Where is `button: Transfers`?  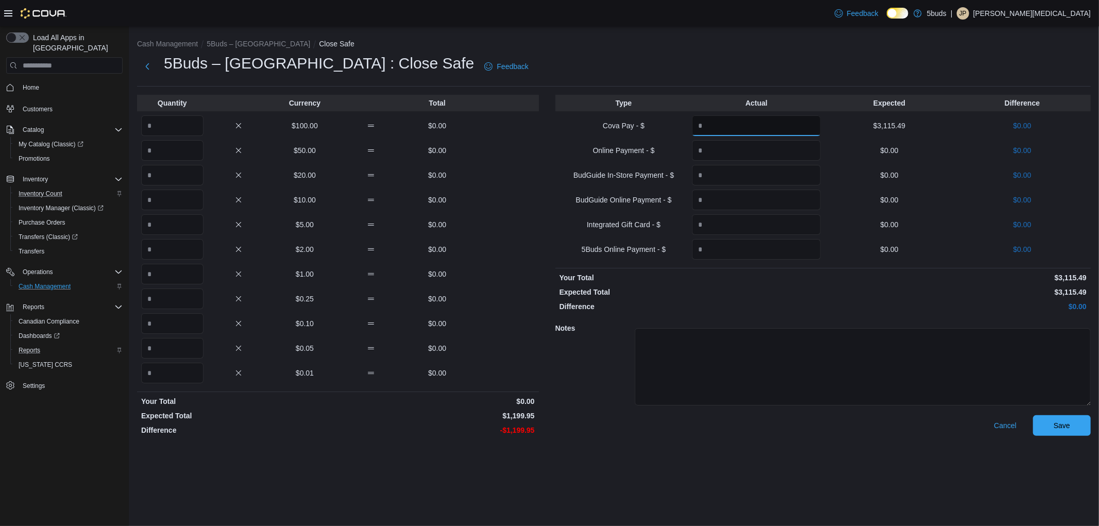
button: Transfers is located at coordinates (69, 251).